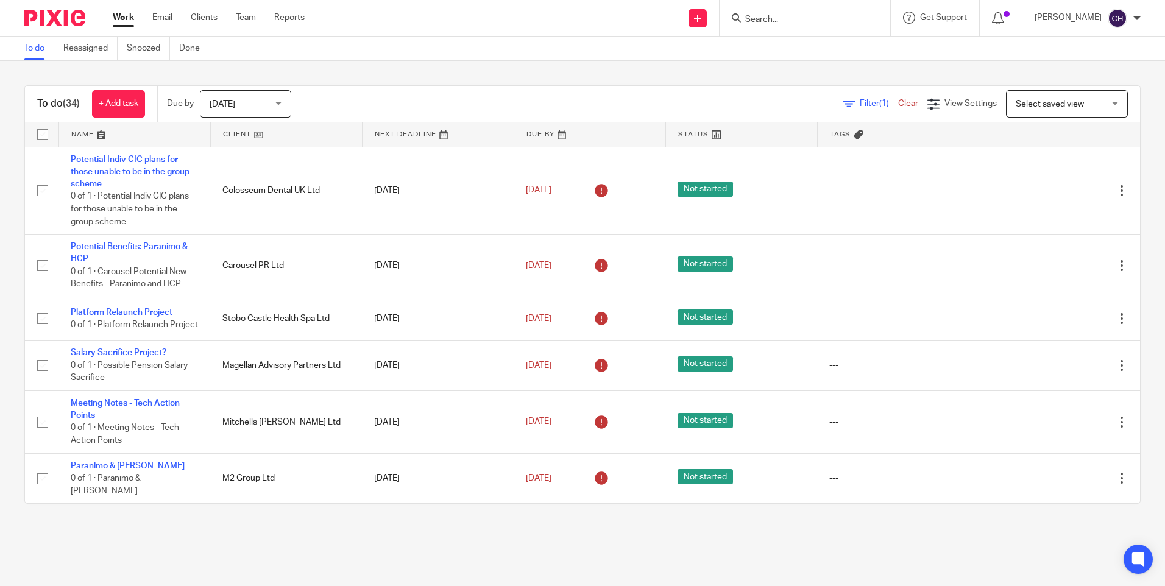 This screenshot has height=586, width=1165. What do you see at coordinates (71, 104) in the screenshot?
I see `span: (34)` at bounding box center [71, 104].